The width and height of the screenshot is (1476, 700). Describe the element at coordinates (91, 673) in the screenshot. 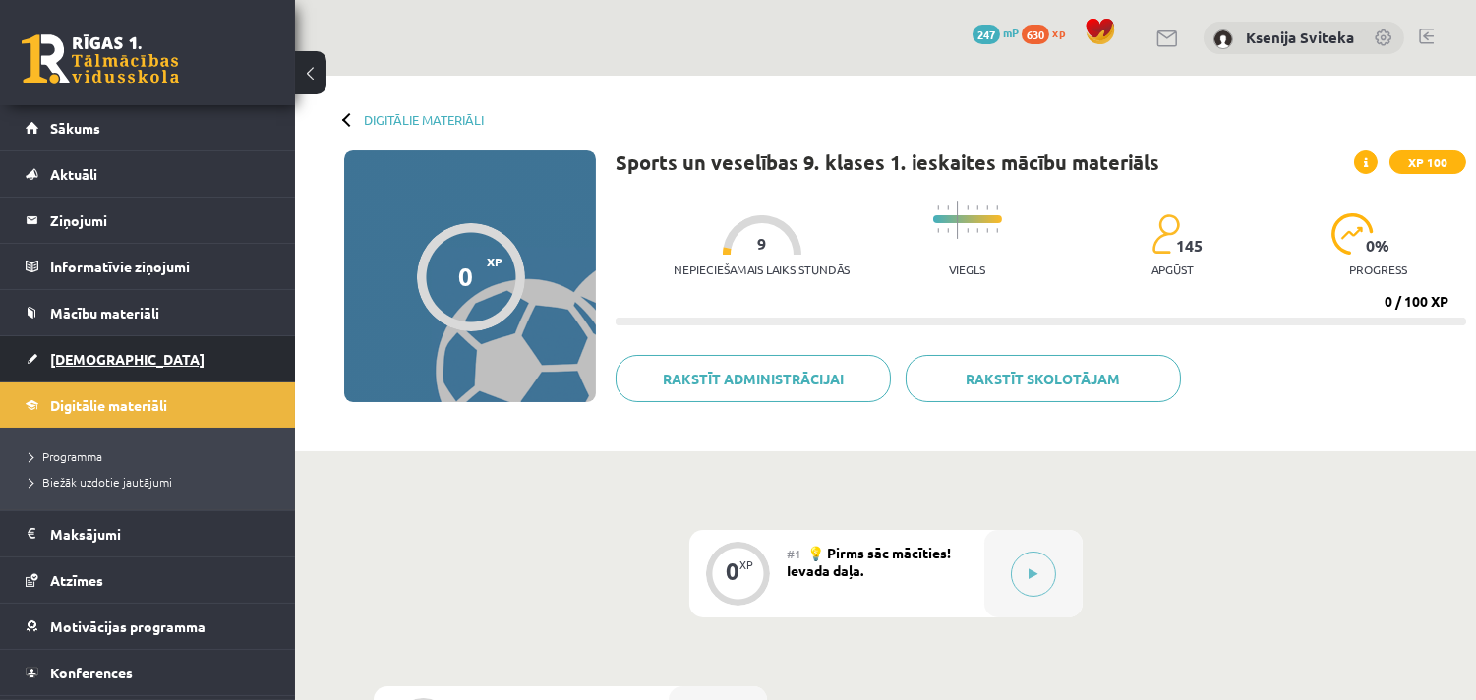

I see `span: Konferences` at that location.